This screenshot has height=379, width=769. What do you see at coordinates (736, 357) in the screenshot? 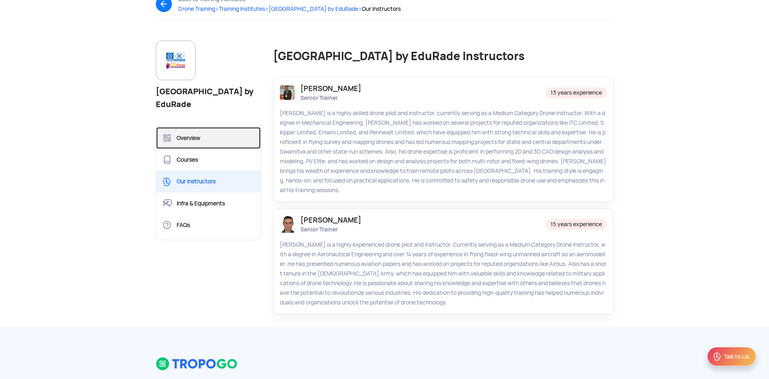
I see `div: Talk to Us` at bounding box center [736, 357].